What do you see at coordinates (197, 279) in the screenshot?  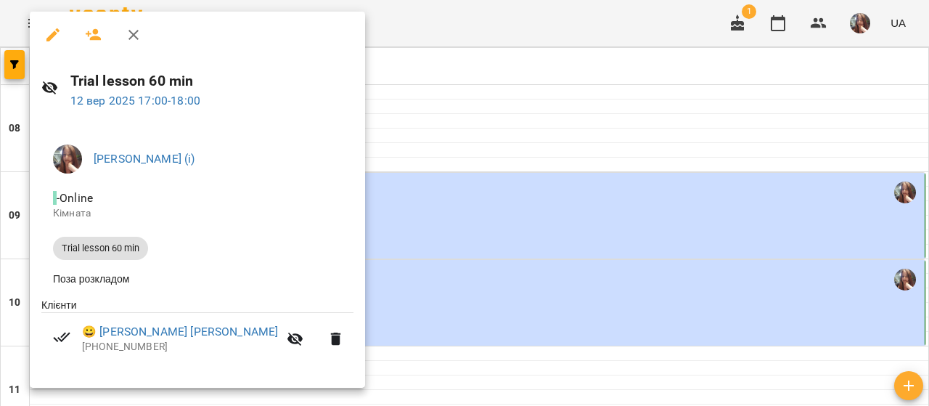 I see `li: Поза розкладом` at bounding box center [197, 279].